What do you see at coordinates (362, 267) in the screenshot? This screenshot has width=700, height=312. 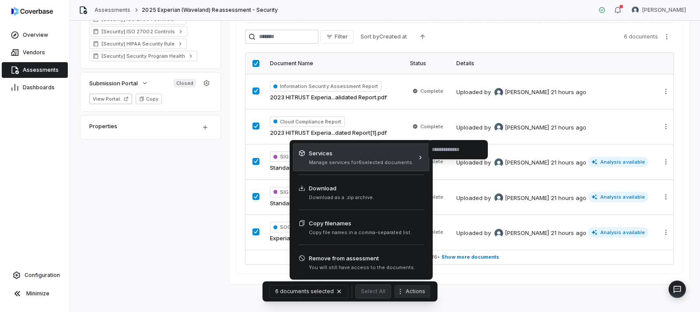 I see `span: You will still have access to the documents.` at bounding box center [362, 267].